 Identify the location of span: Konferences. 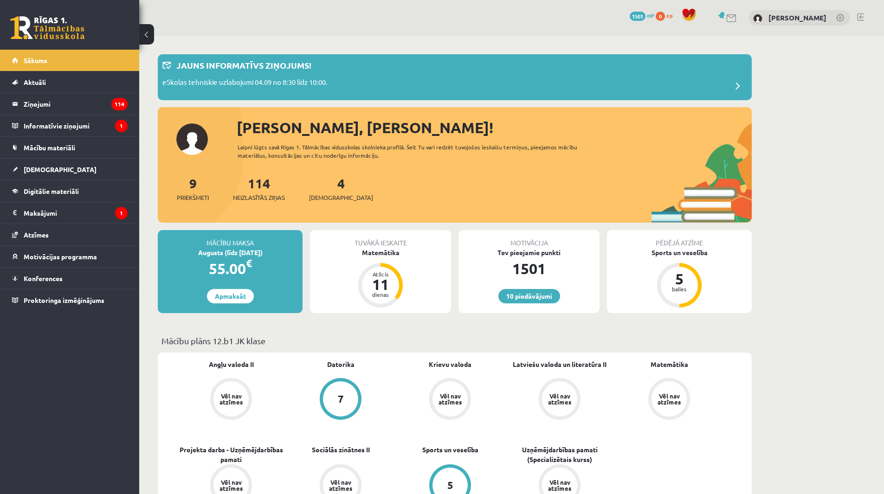
(43, 279).